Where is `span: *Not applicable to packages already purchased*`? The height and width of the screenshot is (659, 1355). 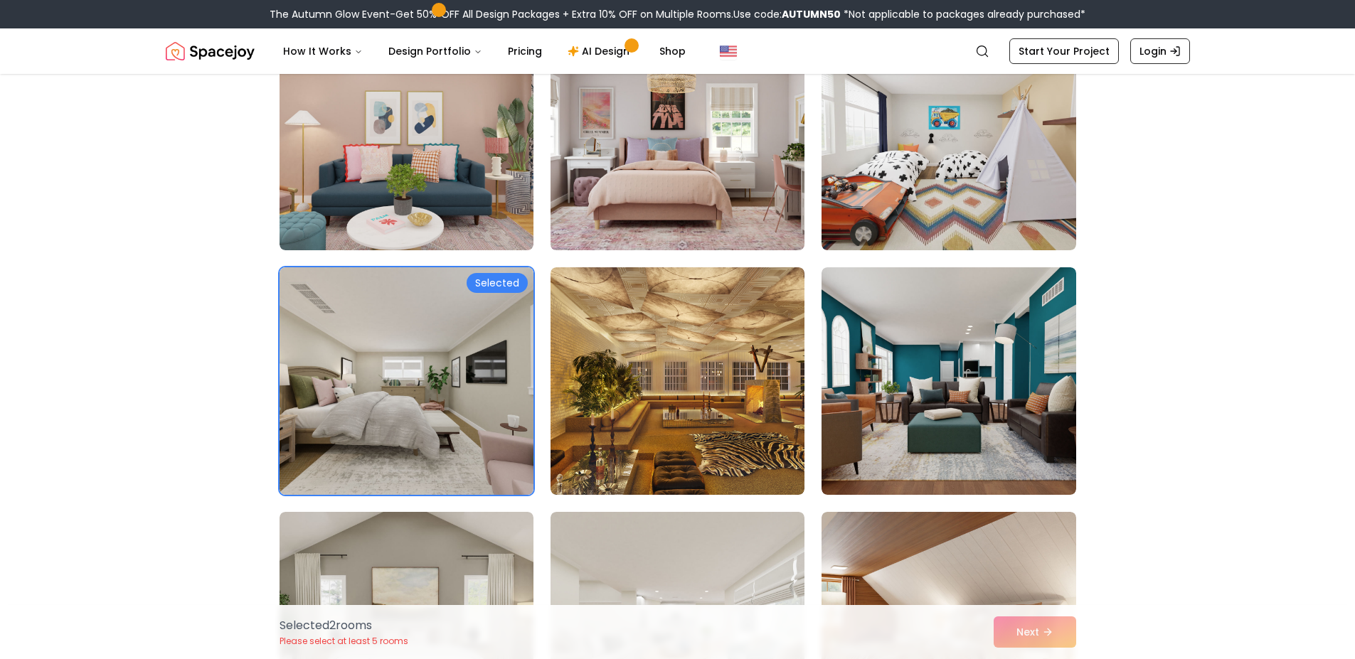 span: *Not applicable to packages already purchased* is located at coordinates (963, 14).